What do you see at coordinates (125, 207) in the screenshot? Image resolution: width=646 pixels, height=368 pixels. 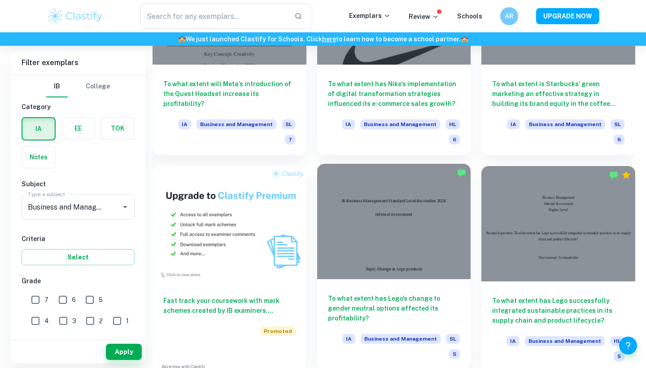 I see `button: Open` at bounding box center [125, 207].